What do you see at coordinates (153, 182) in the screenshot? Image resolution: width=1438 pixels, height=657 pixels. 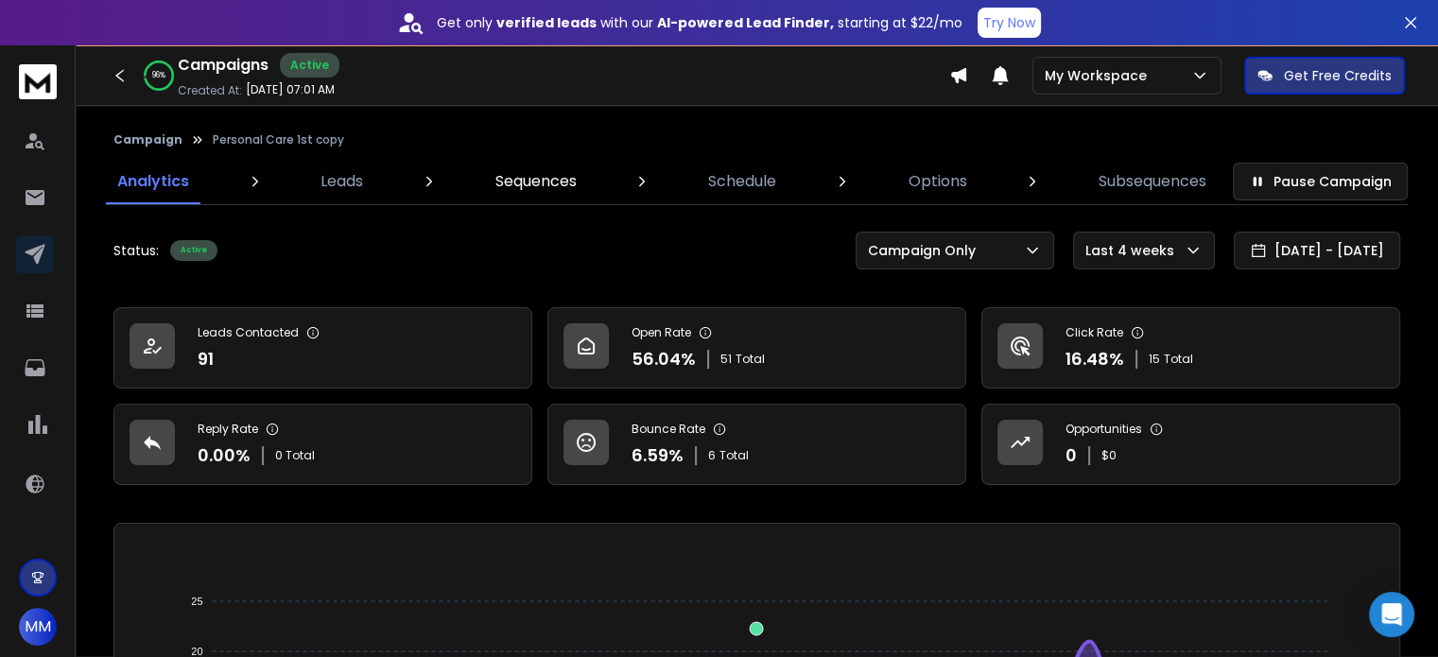 I see `p: Analytics` at bounding box center [153, 182].